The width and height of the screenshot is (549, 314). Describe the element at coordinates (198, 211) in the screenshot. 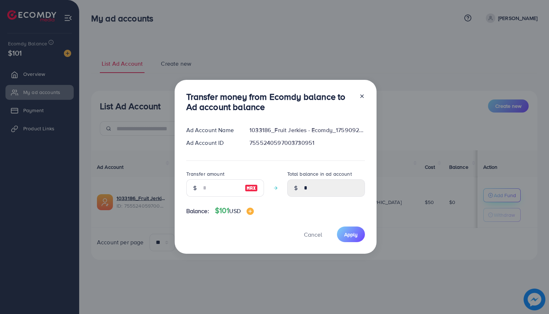

I see `span: Balance:` at that location.